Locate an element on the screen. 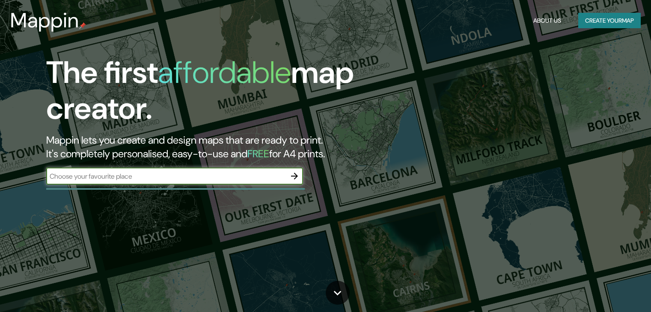  h3: Mappin is located at coordinates (44, 21).